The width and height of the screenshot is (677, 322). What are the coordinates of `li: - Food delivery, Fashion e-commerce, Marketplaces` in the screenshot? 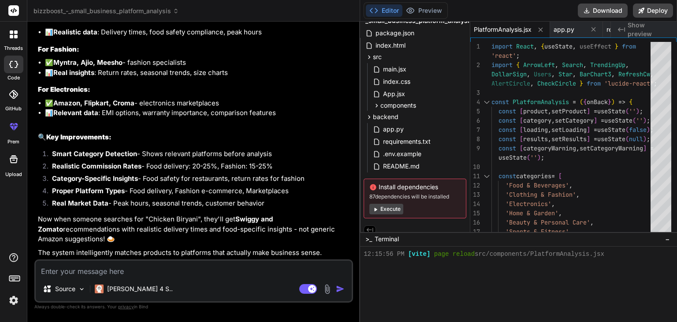 It's located at (198, 192).